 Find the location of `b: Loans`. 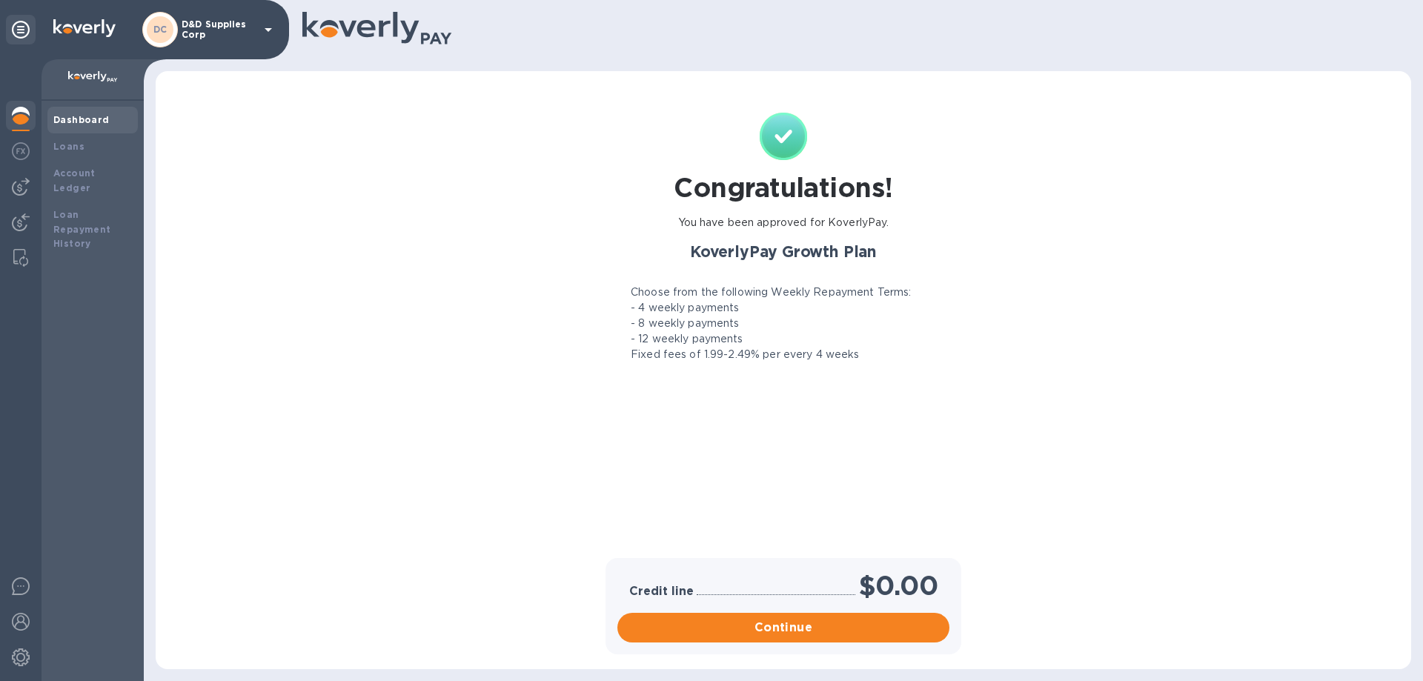

b: Loans is located at coordinates (69, 146).